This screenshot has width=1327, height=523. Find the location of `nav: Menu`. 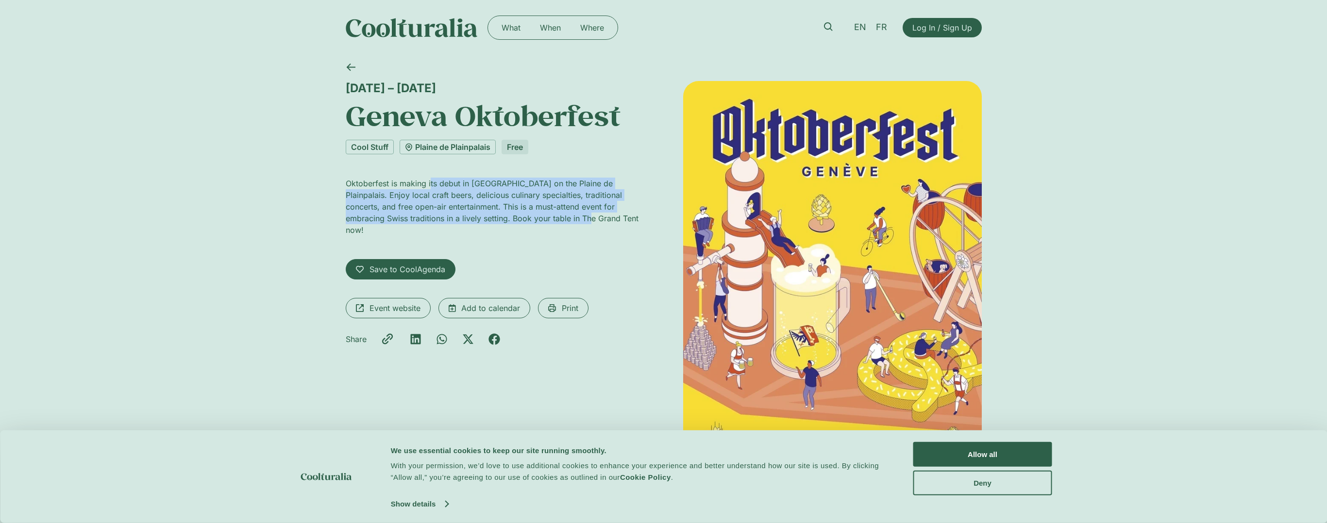

nav: Menu is located at coordinates (553, 28).